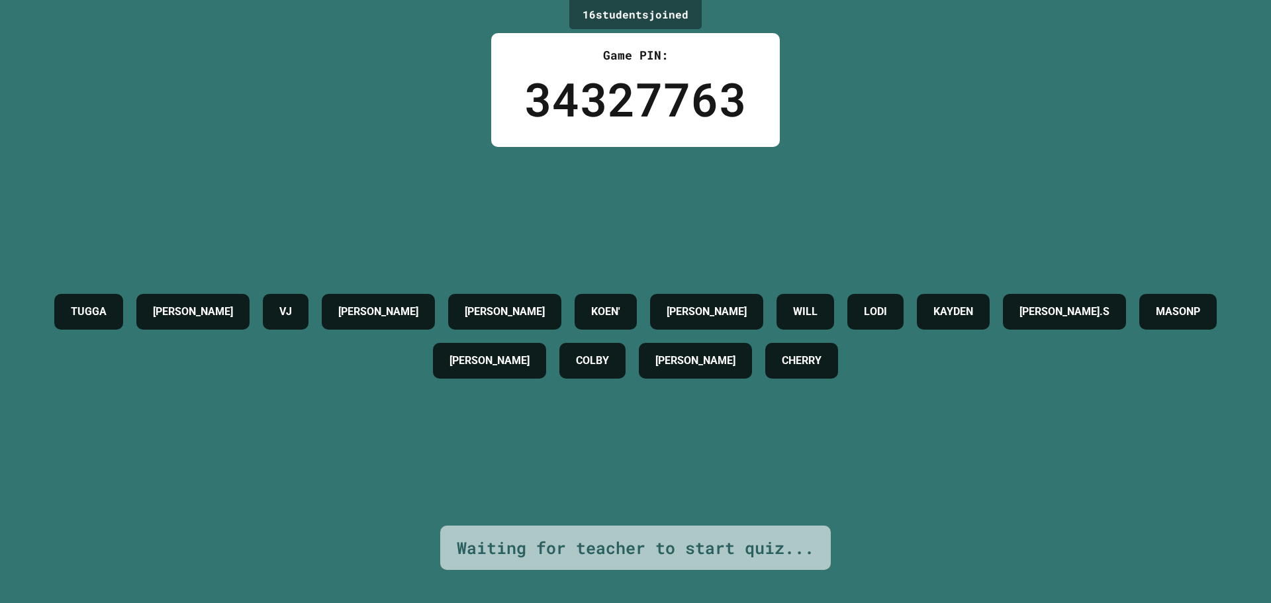 This screenshot has width=1271, height=603. Describe the element at coordinates (635, 548) in the screenshot. I see `div: Waiting for teacher to start quiz...` at that location.